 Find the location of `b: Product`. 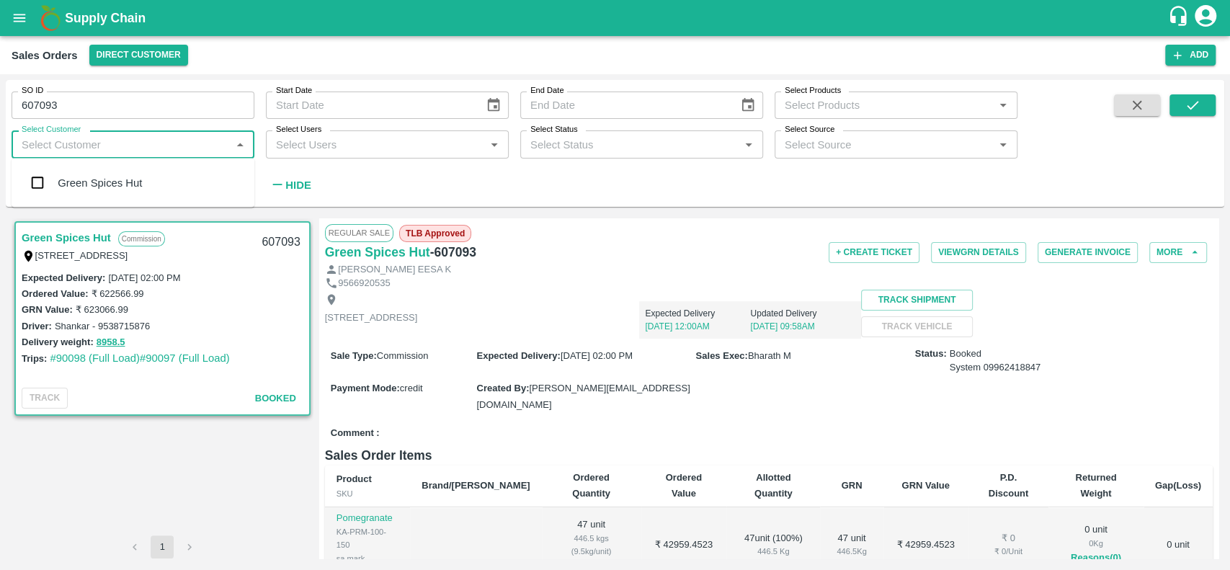

b: Product is located at coordinates (354, 479).